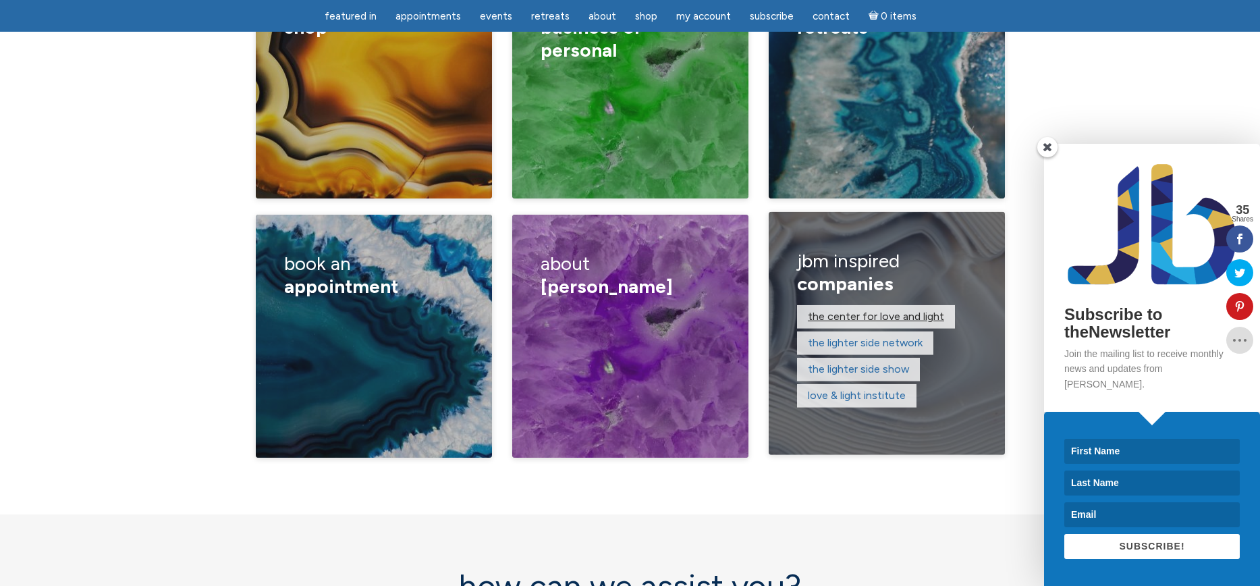 The height and width of the screenshot is (586, 1260). What do you see at coordinates (428, 16) in the screenshot?
I see `span: Appointments` at bounding box center [428, 16].